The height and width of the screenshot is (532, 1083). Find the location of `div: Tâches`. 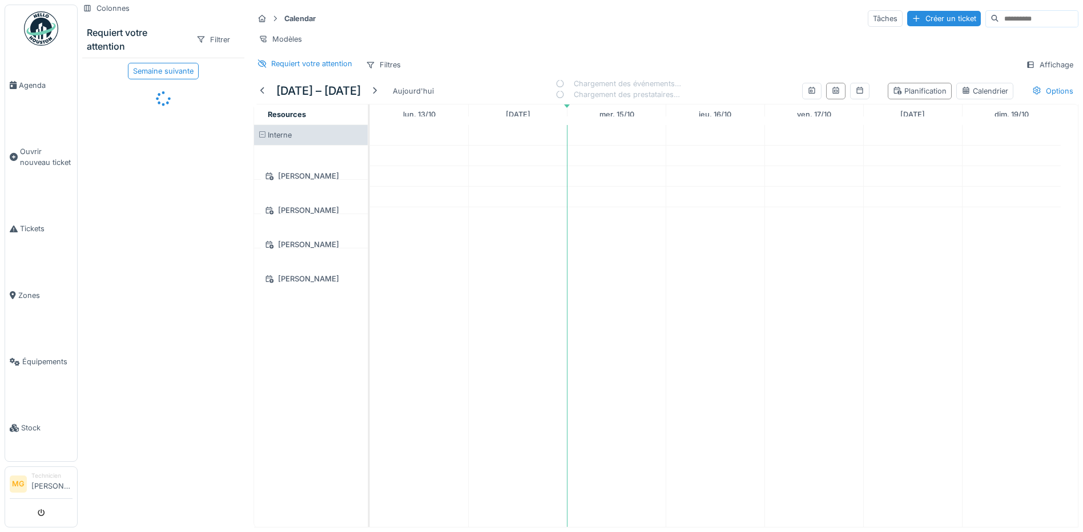

div: Tâches is located at coordinates (885, 18).